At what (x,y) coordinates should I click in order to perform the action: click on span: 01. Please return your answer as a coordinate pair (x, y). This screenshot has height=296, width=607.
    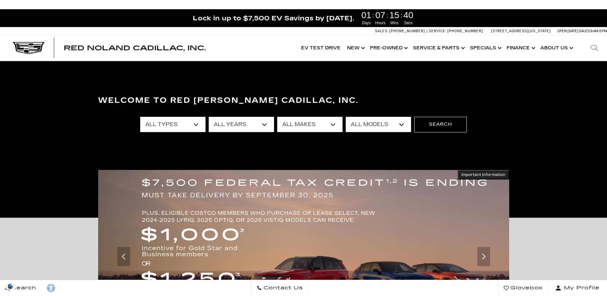
    Looking at the image, I should click on (366, 15).